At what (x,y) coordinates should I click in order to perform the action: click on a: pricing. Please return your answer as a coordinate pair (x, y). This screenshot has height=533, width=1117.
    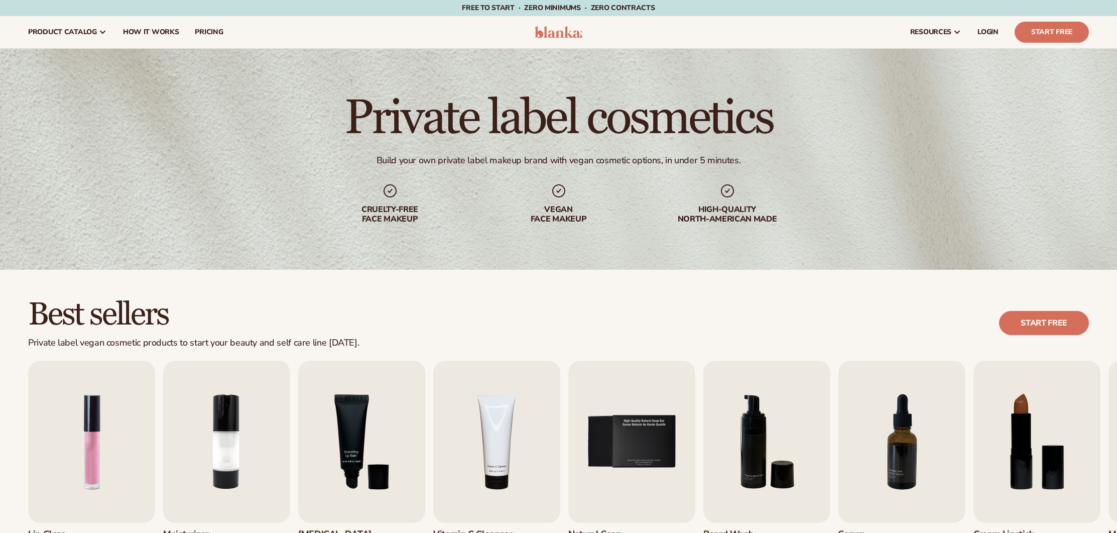
    Looking at the image, I should click on (209, 32).